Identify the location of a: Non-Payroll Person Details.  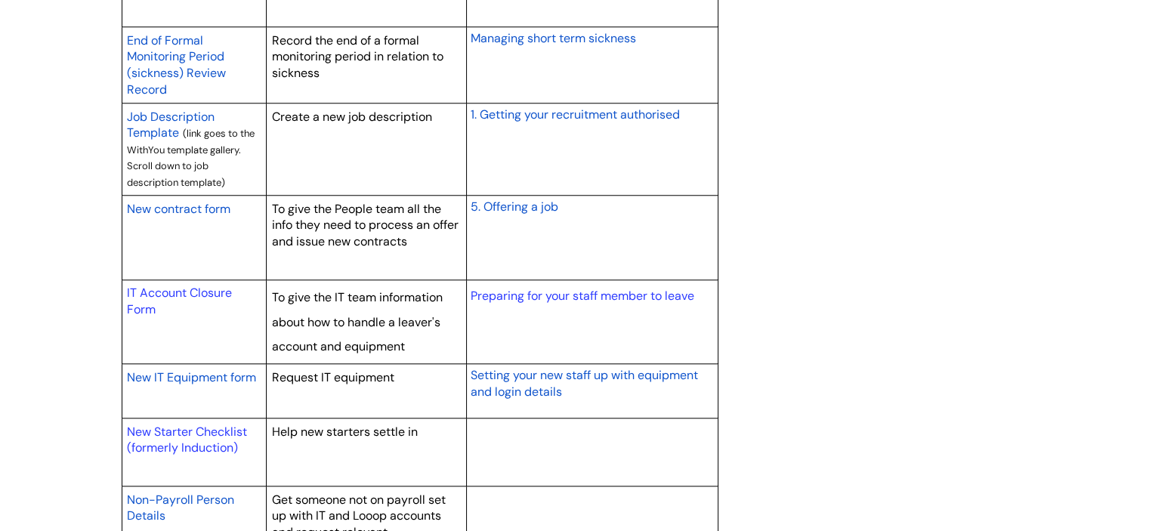
(181, 508).